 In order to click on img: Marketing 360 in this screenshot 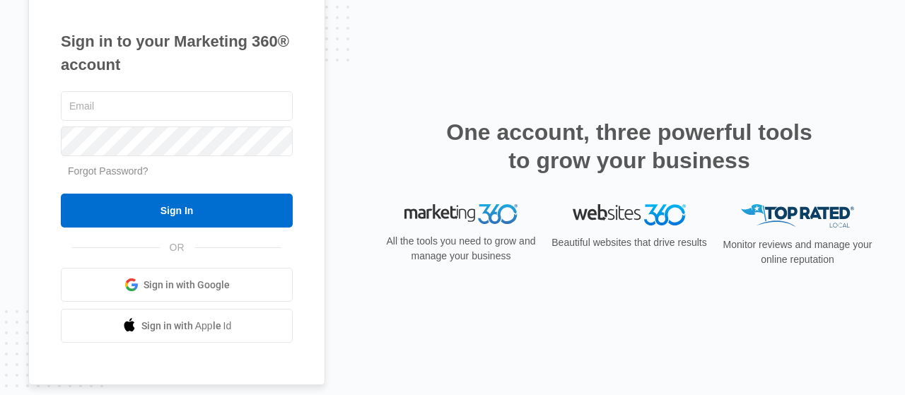, I will do `click(461, 214)`.